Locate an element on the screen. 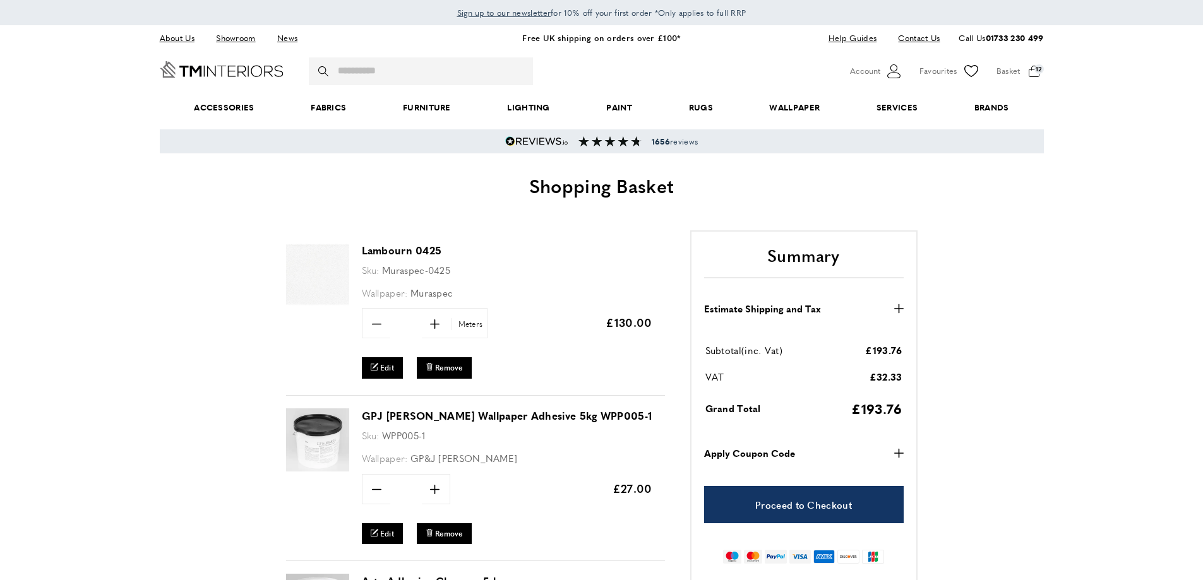 This screenshot has height=580, width=1203. strong: Apply Coupon Code is located at coordinates (750, 453).